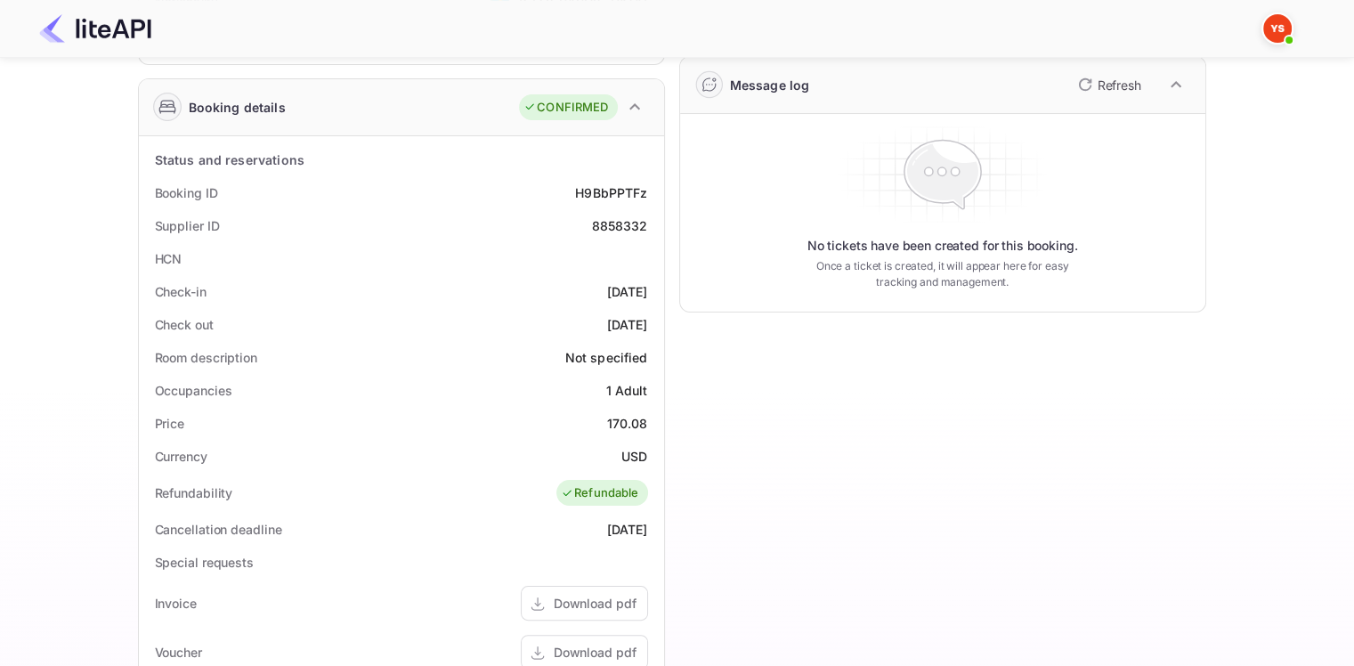 This screenshot has width=1354, height=666. I want to click on div: H9BbPPTFz, so click(611, 192).